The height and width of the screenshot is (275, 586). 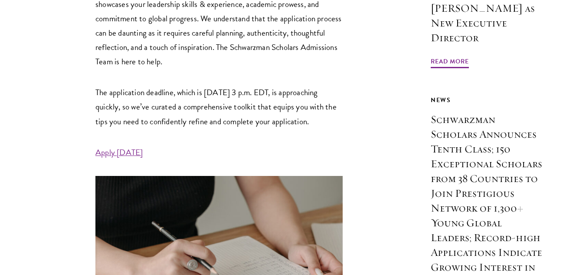 I want to click on span: Read More, so click(x=450, y=62).